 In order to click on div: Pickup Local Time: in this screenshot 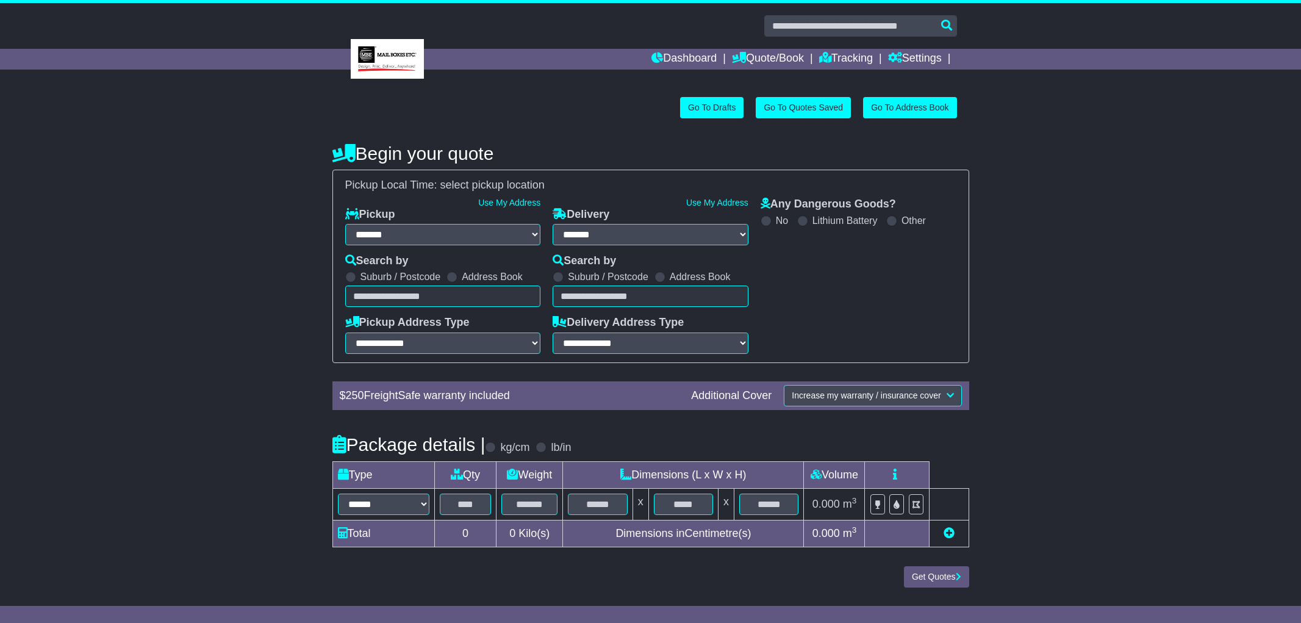, I will do `click(651, 185)`.